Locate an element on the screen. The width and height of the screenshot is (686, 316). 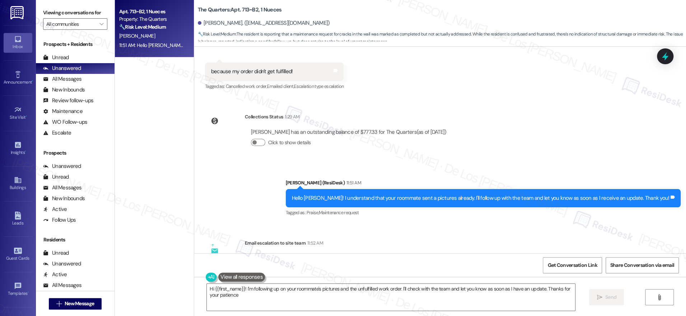
span: Get Conversation Link is located at coordinates (572, 265).